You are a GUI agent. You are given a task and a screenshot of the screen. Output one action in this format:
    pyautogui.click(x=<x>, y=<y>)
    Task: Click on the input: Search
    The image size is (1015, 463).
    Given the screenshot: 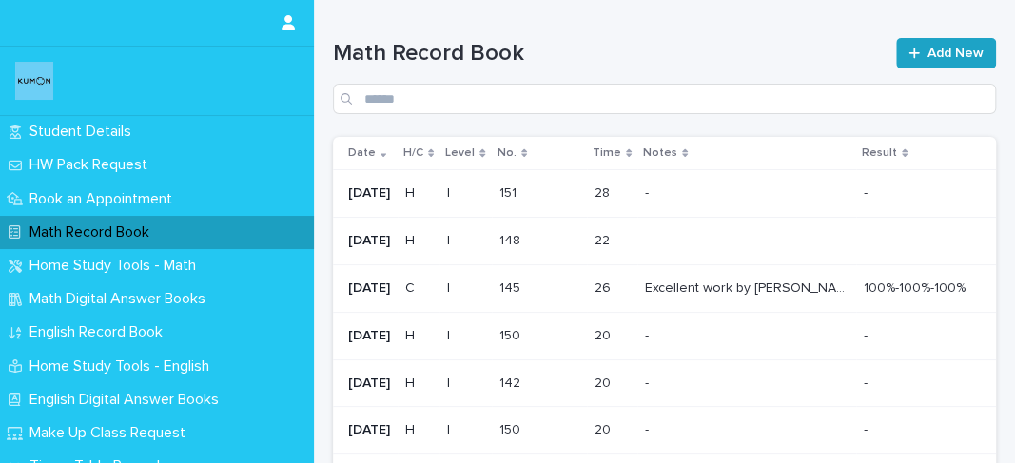 What is the action you would take?
    pyautogui.click(x=664, y=99)
    